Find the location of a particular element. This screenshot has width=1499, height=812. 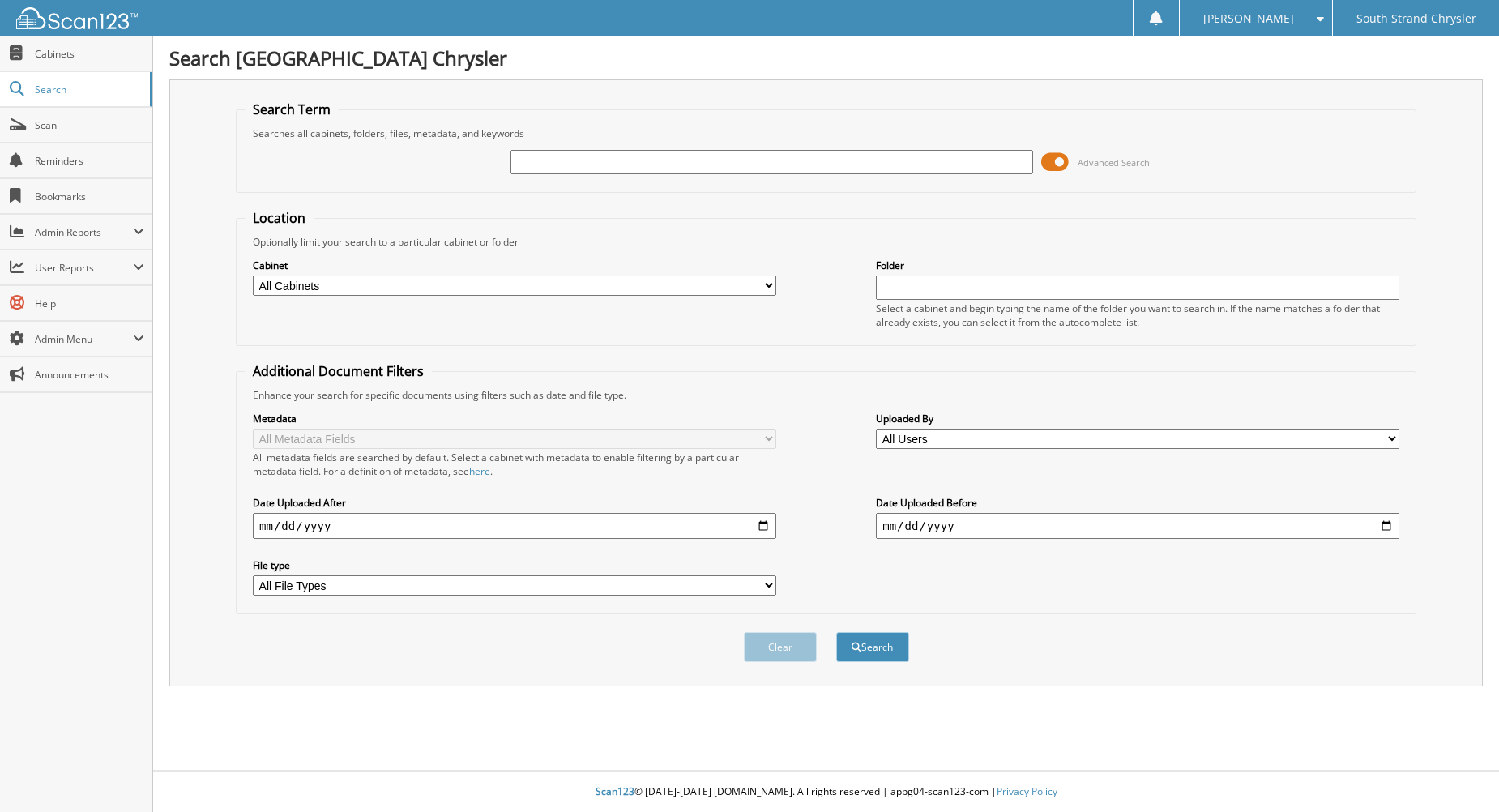

div: Searches all cabinets, folders, files, metadata, and keywords is located at coordinates (826, 133).